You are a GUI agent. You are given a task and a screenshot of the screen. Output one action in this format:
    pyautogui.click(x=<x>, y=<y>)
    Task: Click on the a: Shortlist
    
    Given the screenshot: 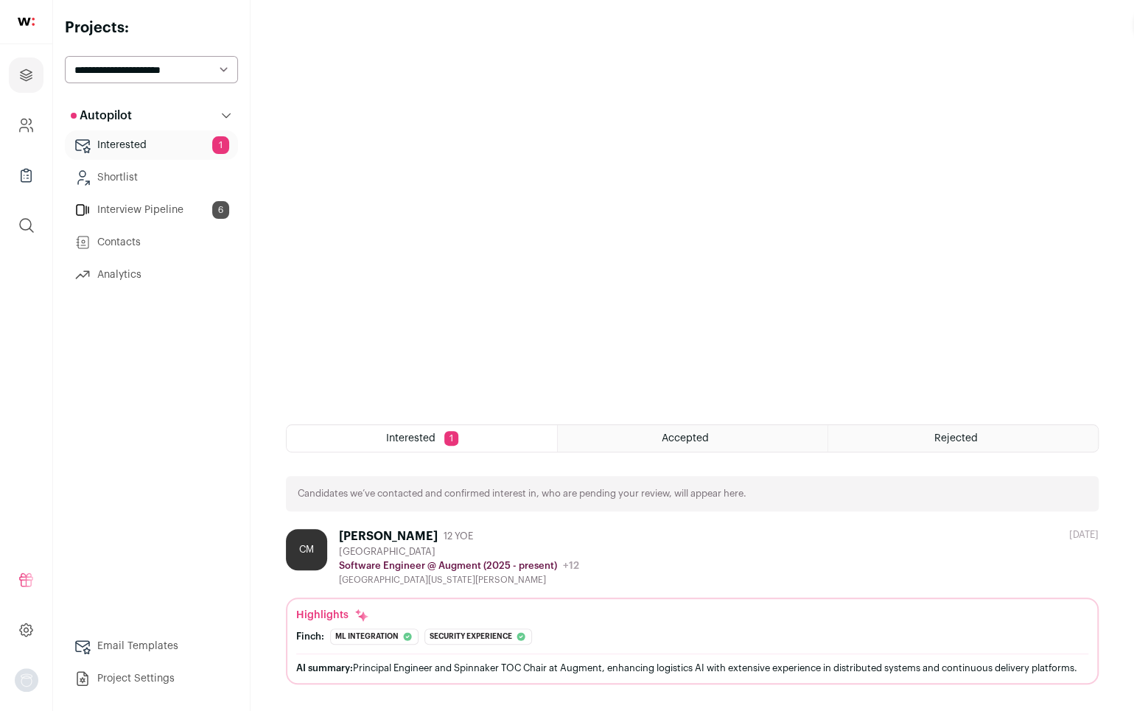 What is the action you would take?
    pyautogui.click(x=151, y=178)
    